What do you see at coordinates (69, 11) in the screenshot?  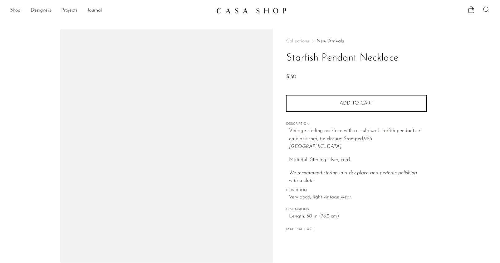 I see `a: Projects` at bounding box center [69, 11].